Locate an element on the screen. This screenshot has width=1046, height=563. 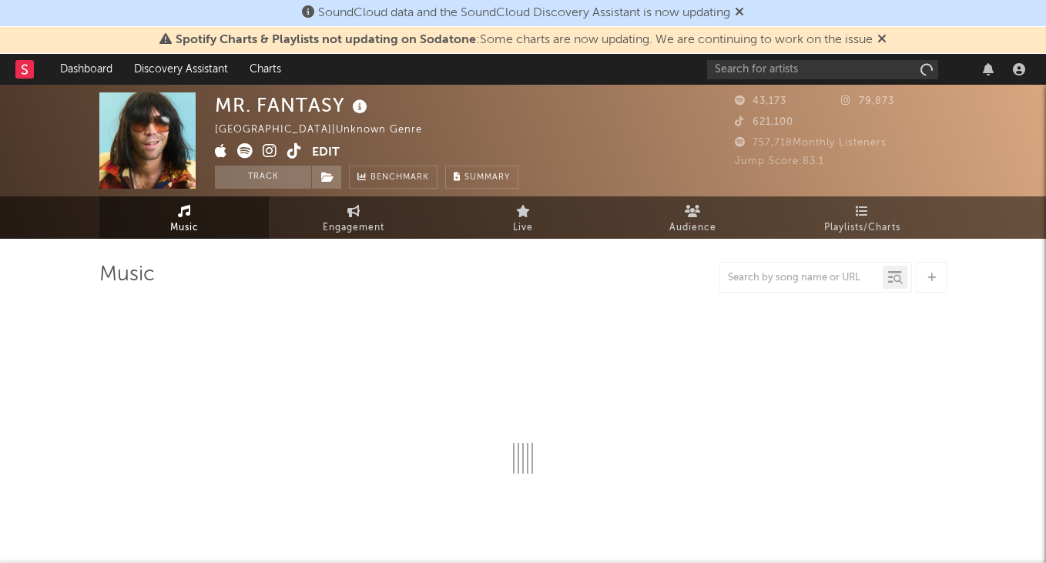
span: Engagement is located at coordinates (353, 228).